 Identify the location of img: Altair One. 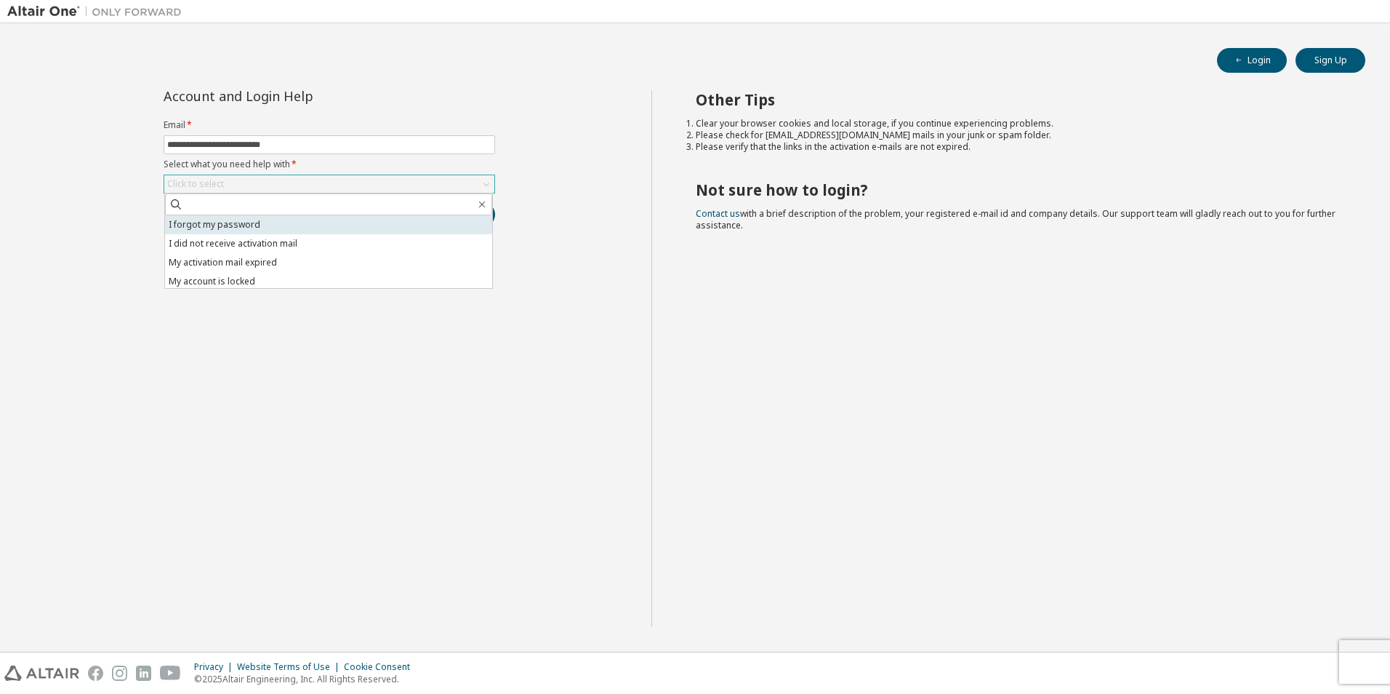
(98, 12).